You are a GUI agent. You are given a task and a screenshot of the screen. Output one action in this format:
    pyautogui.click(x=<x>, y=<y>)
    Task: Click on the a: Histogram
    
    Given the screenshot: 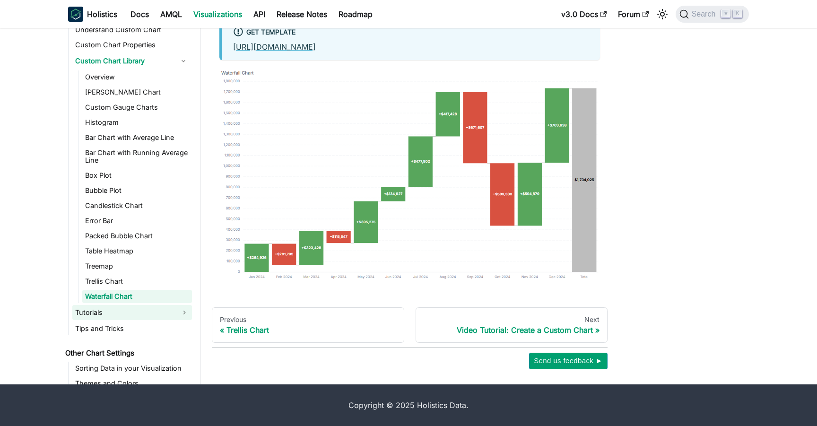 What is the action you would take?
    pyautogui.click(x=137, y=122)
    